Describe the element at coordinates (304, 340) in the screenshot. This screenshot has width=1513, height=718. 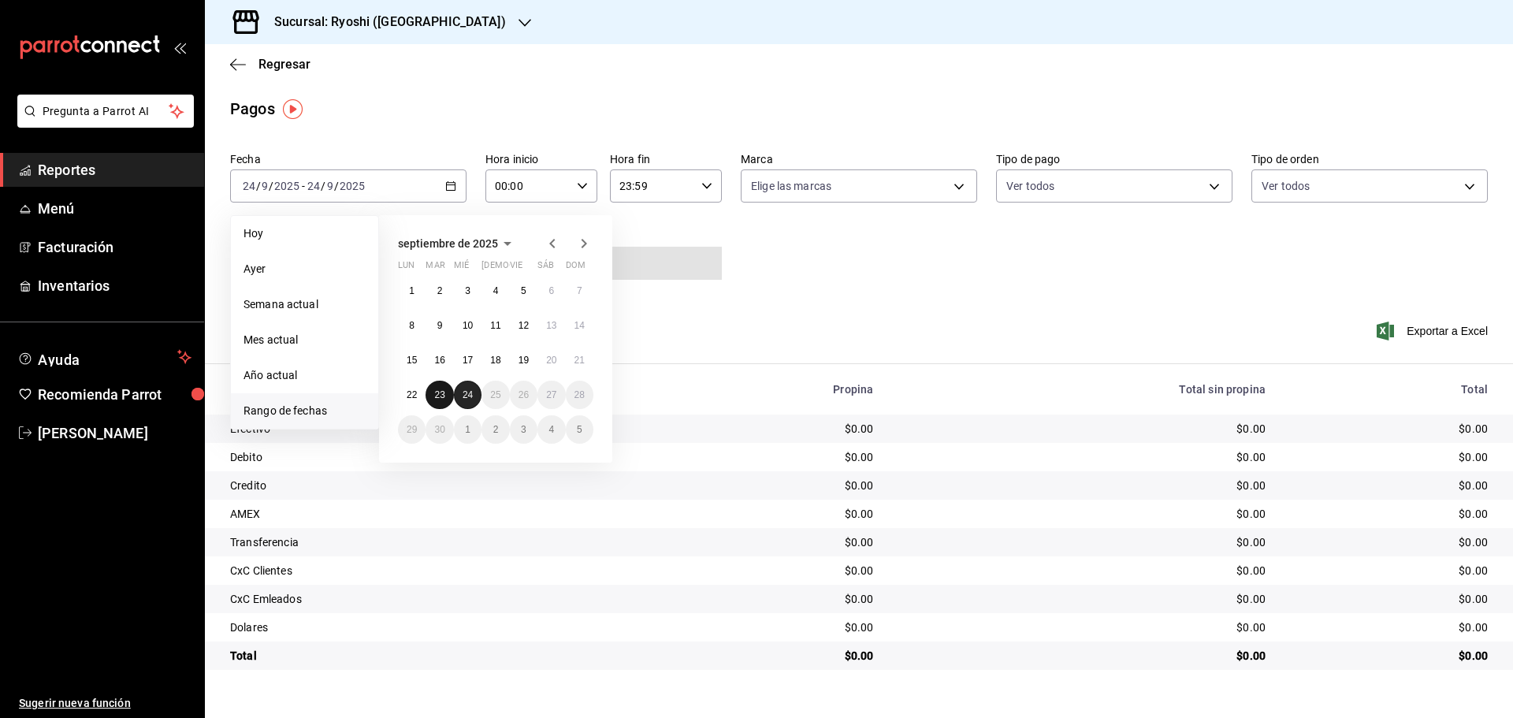
I see `span: Mes actual` at that location.